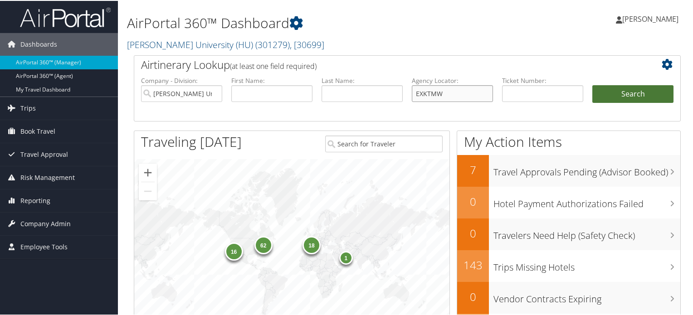 The width and height of the screenshot is (693, 315). Describe the element at coordinates (273, 44) in the screenshot. I see `span: ( 301279 )` at that location.